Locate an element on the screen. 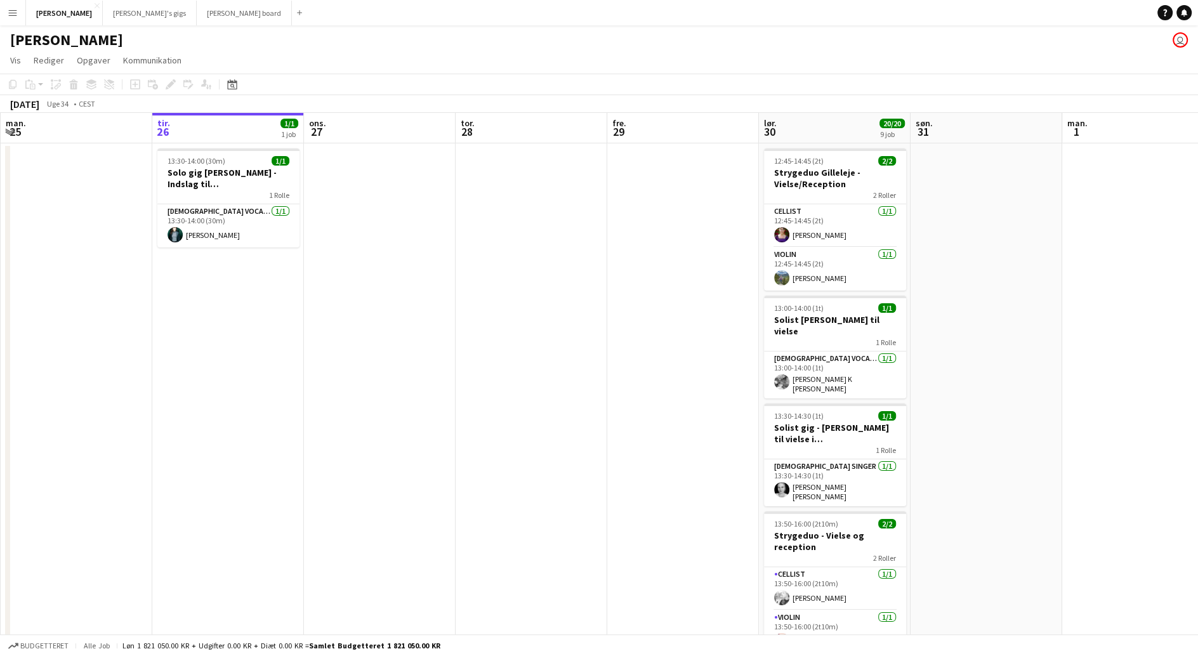 The width and height of the screenshot is (1198, 656). span: Alle job is located at coordinates (96, 645).